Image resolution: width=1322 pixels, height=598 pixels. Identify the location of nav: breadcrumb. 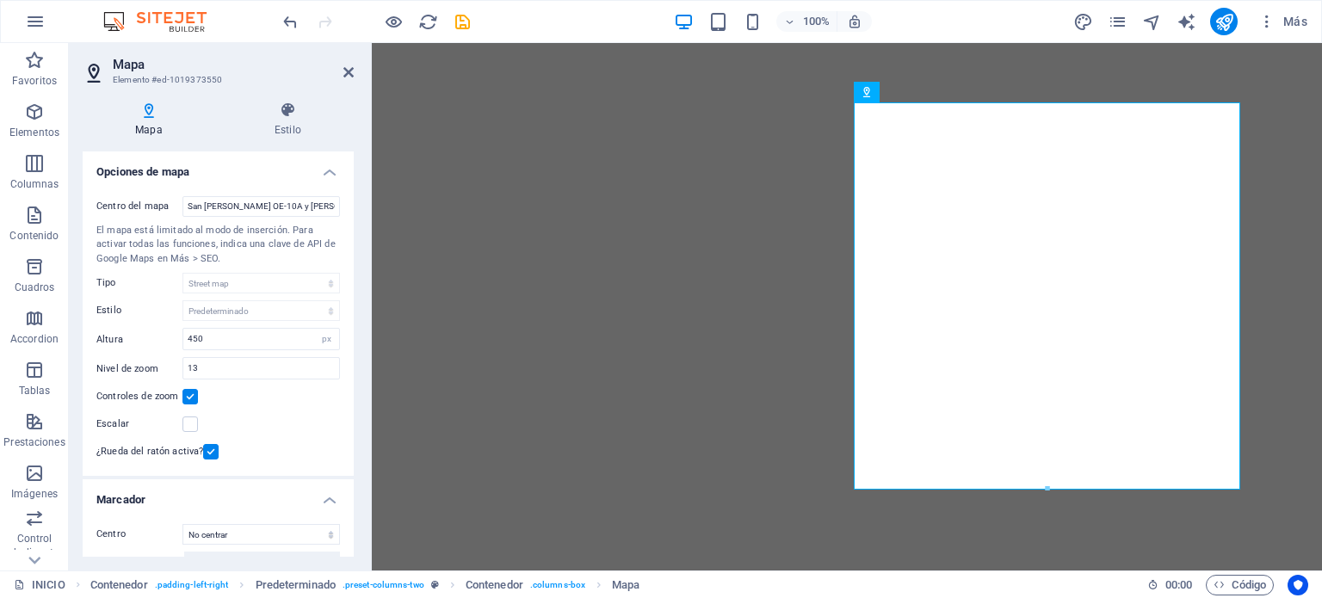
(365, 585).